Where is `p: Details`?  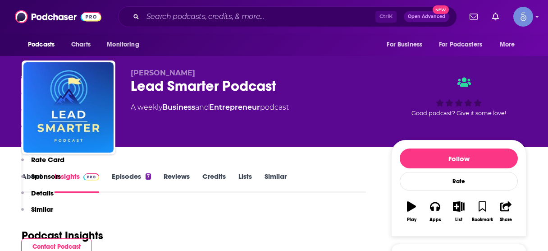 p: Details is located at coordinates (42, 192).